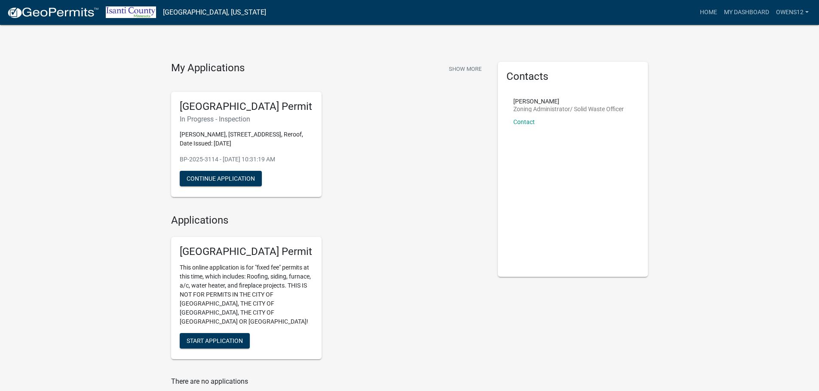 The image size is (819, 391). What do you see at coordinates (328, 382) in the screenshot?
I see `p: There are no applications` at bounding box center [328, 382].